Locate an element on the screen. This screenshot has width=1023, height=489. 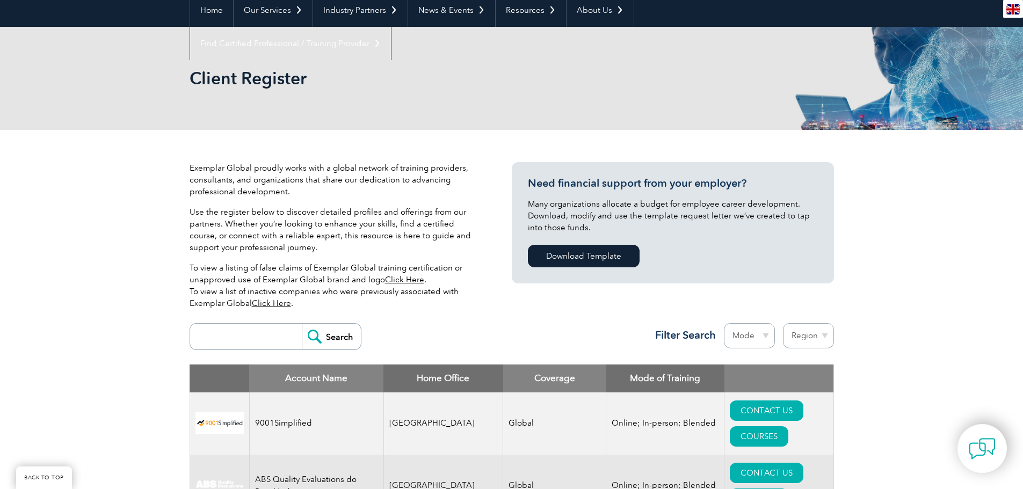
td: Global is located at coordinates (555, 424).